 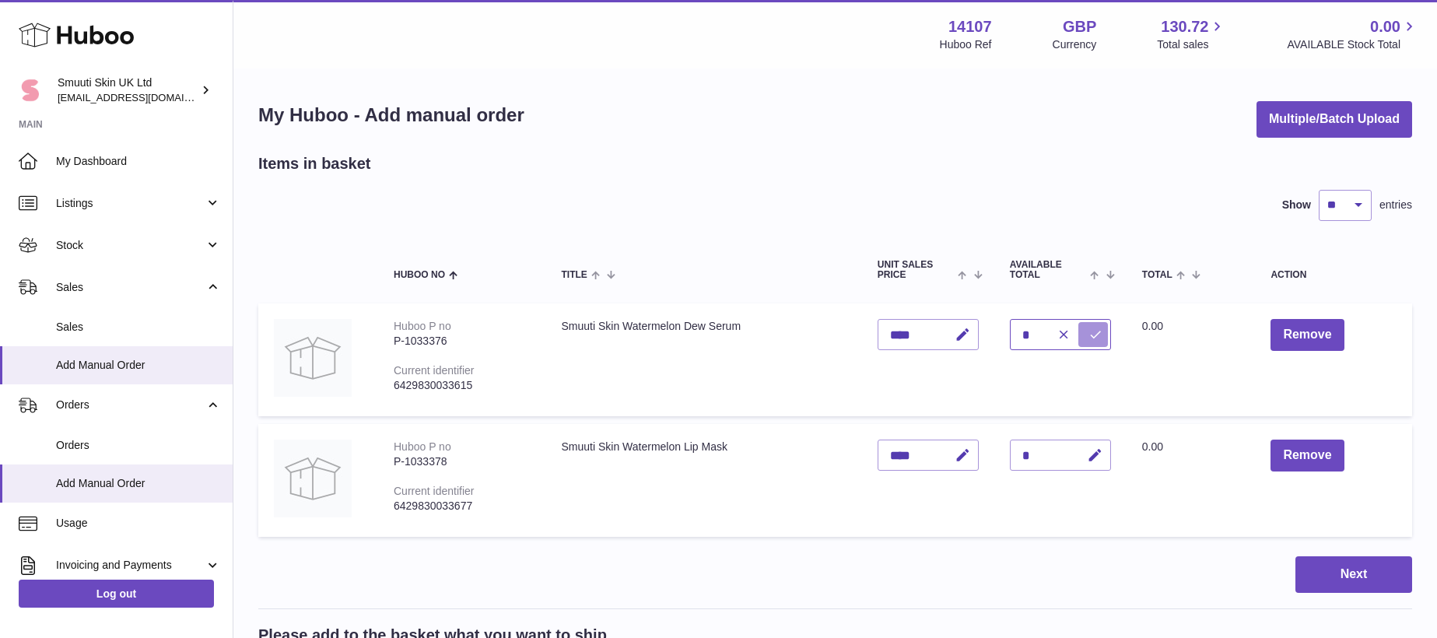 I want to click on h1: My Huboo - Add manual order, so click(x=391, y=115).